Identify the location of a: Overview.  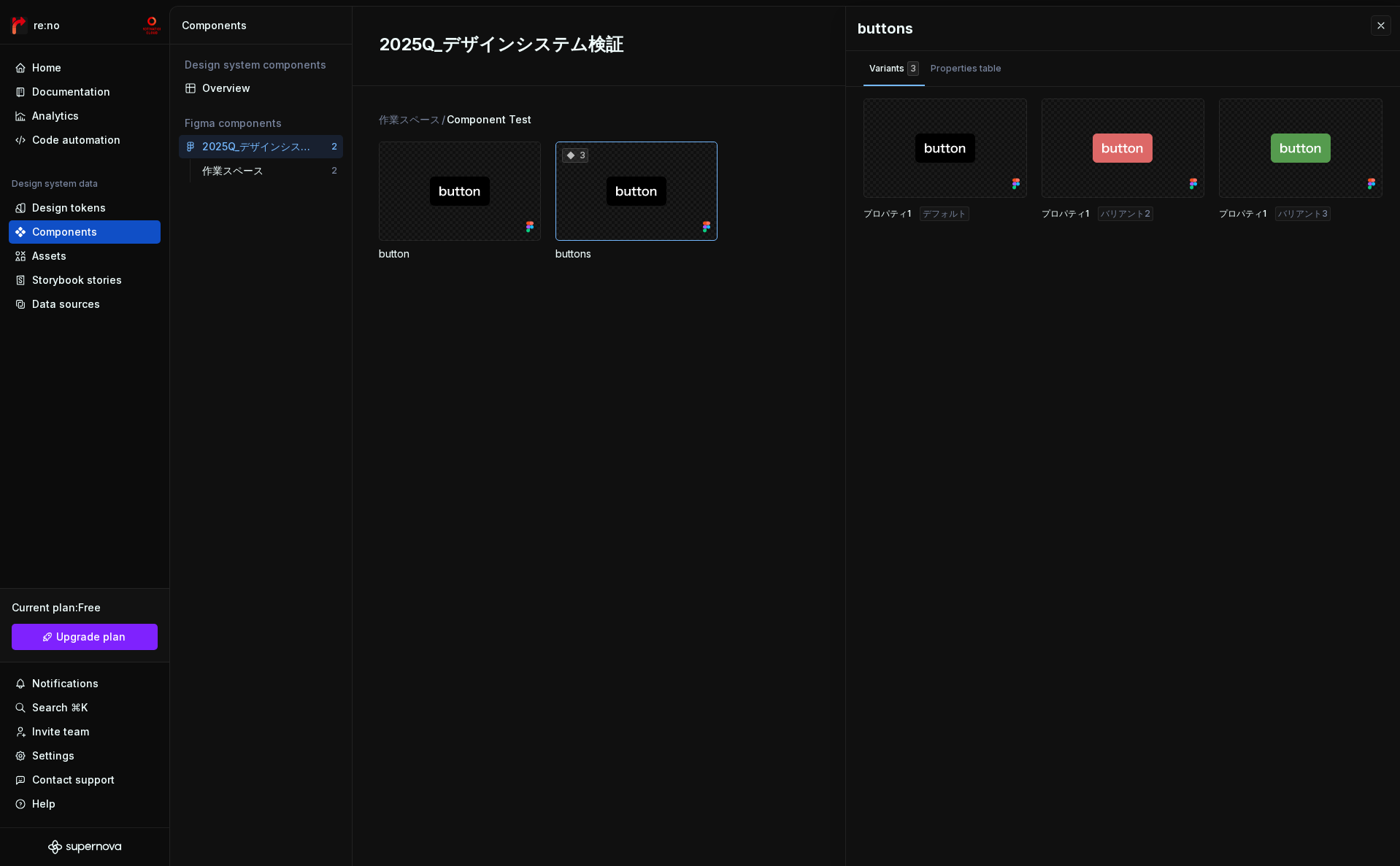
(260, 88).